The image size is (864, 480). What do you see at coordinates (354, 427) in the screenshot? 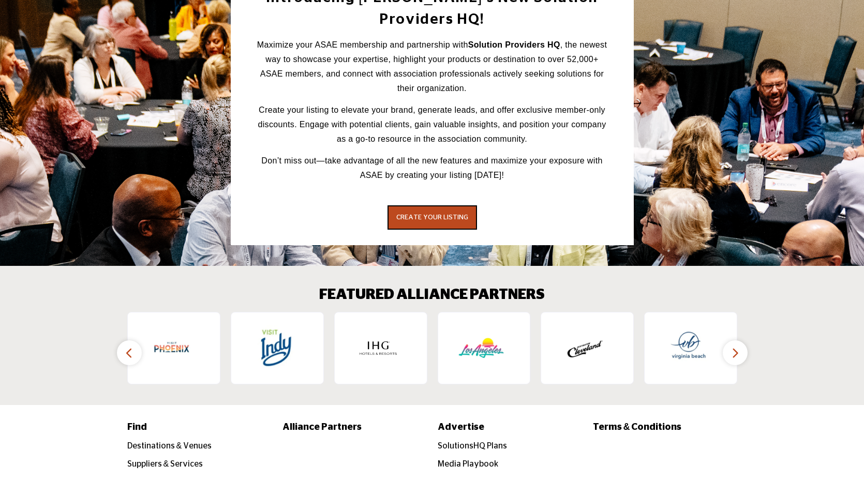
I see `p: Alliance Partners` at bounding box center [354, 427].